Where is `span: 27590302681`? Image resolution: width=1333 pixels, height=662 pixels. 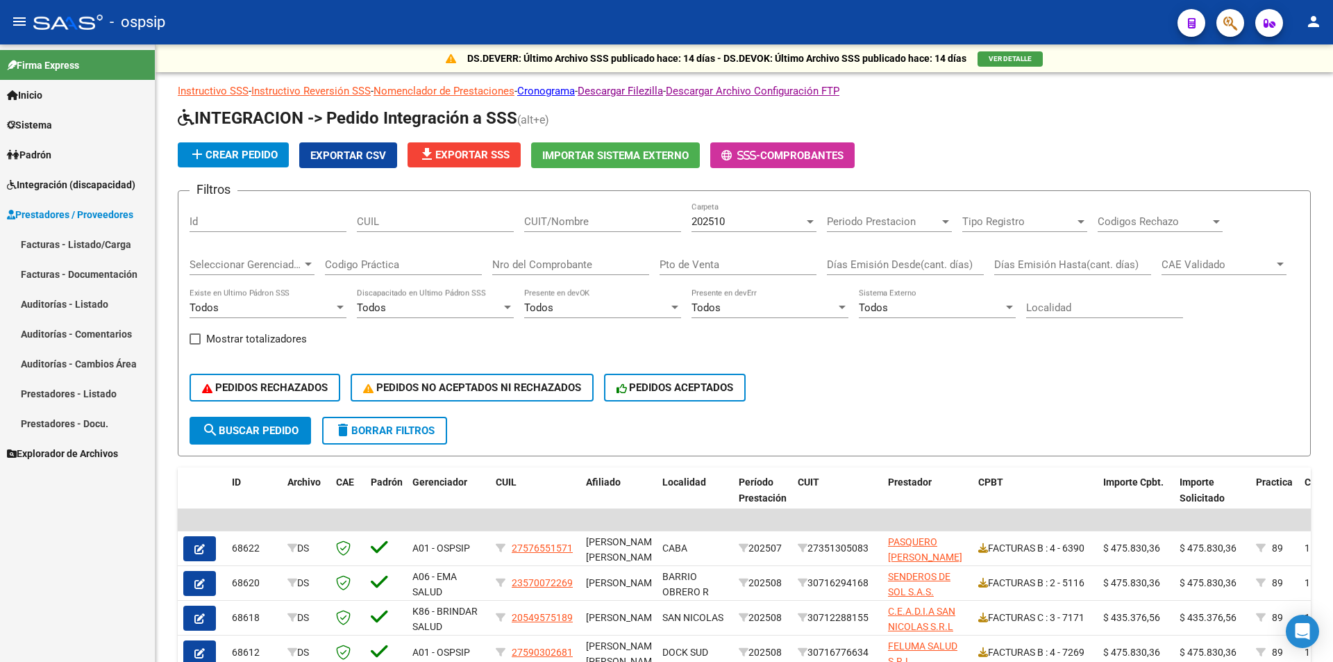
span: 27590302681 is located at coordinates (542, 652).